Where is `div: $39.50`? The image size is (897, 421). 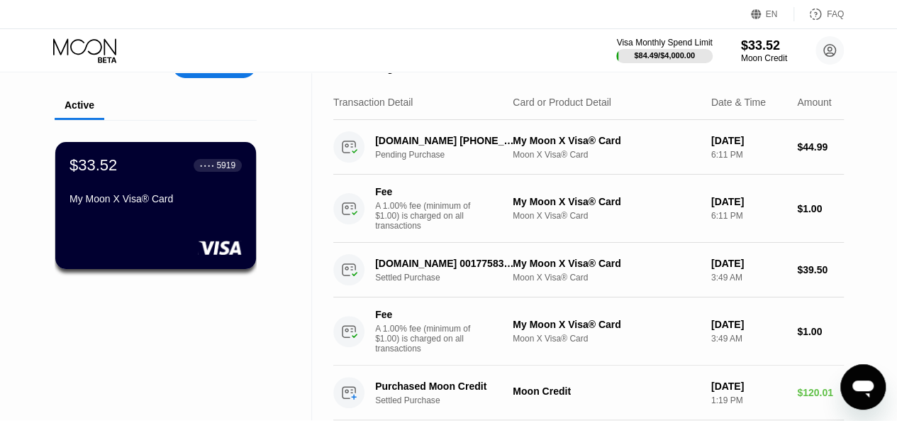
div: $39.50 is located at coordinates (821, 270).